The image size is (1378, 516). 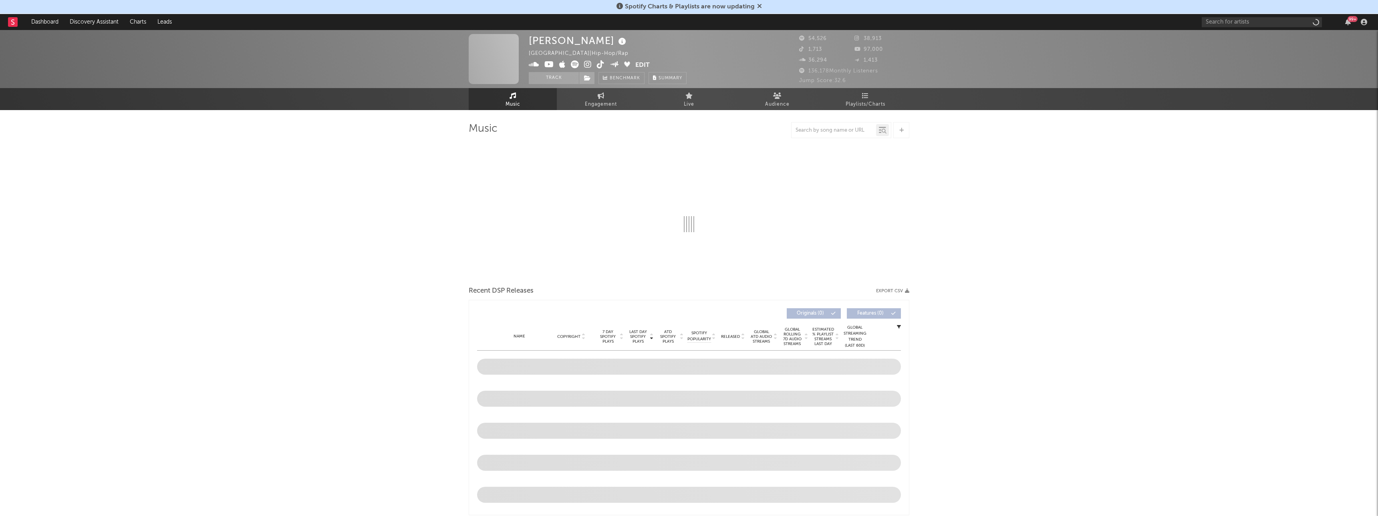 I want to click on span: 1,413, so click(x=866, y=60).